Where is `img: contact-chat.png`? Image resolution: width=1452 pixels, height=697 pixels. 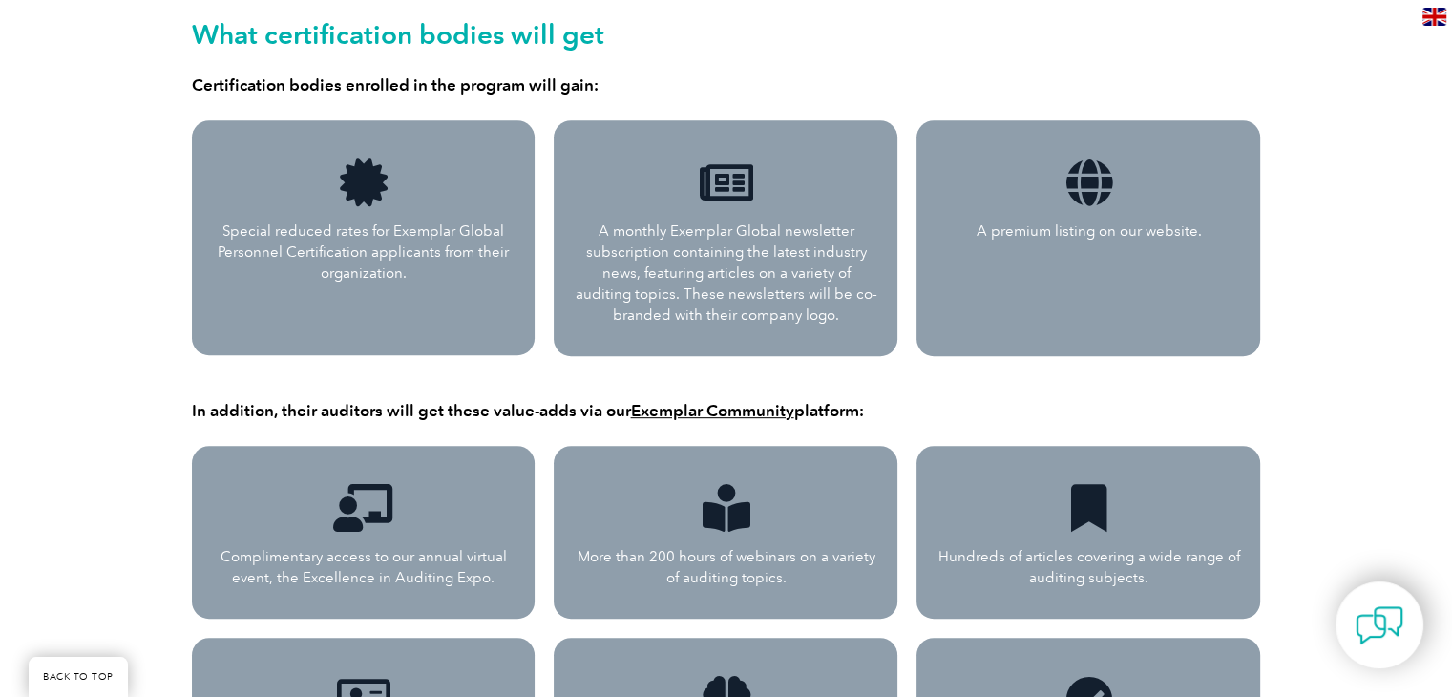
img: contact-chat.png is located at coordinates (1380, 625).